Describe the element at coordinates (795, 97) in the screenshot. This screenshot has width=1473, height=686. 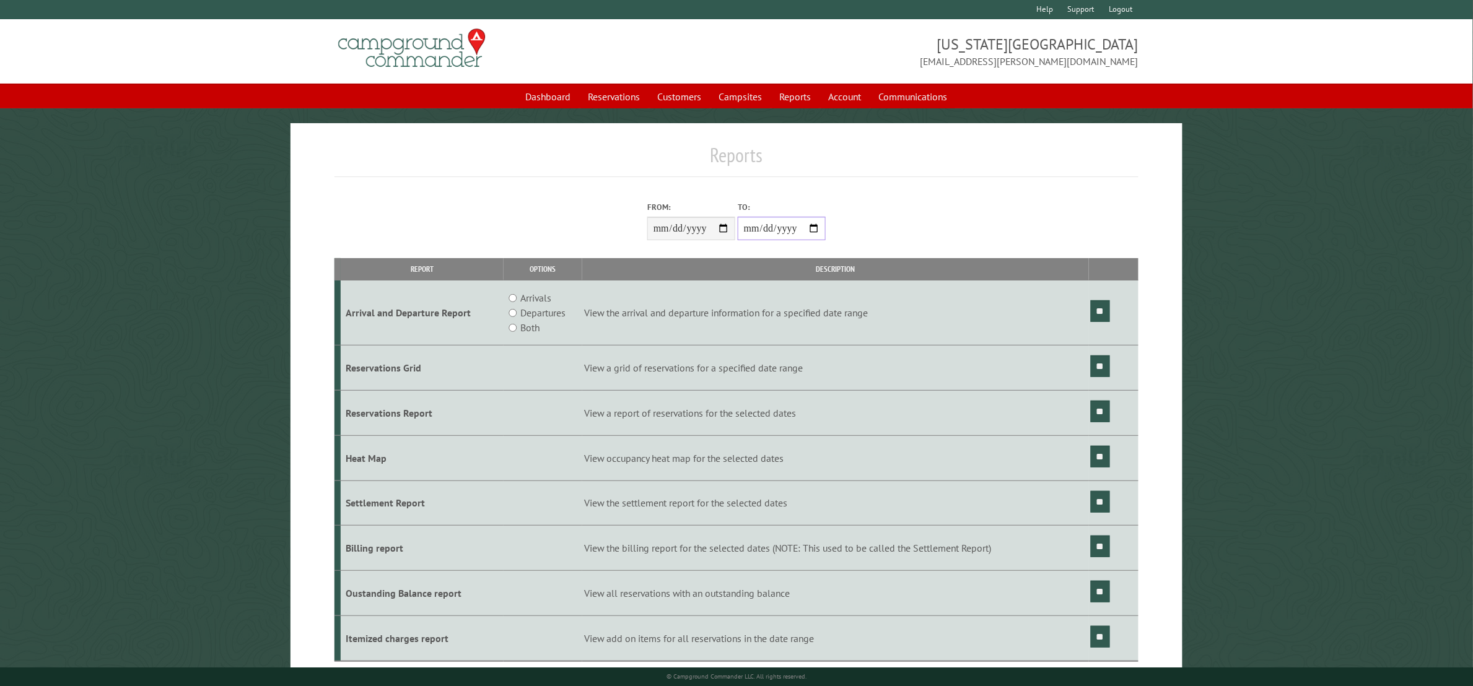
I see `a: Reports` at that location.